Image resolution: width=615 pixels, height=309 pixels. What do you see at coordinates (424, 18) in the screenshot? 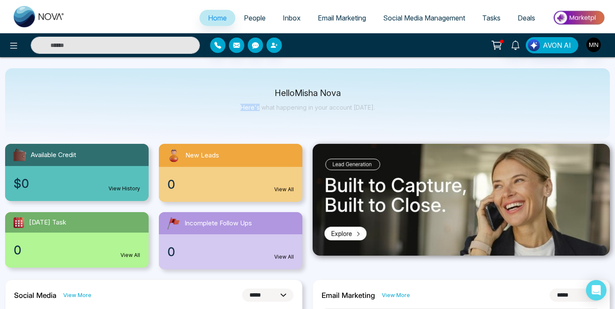
I see `a: Social Media Management` at bounding box center [424, 18].